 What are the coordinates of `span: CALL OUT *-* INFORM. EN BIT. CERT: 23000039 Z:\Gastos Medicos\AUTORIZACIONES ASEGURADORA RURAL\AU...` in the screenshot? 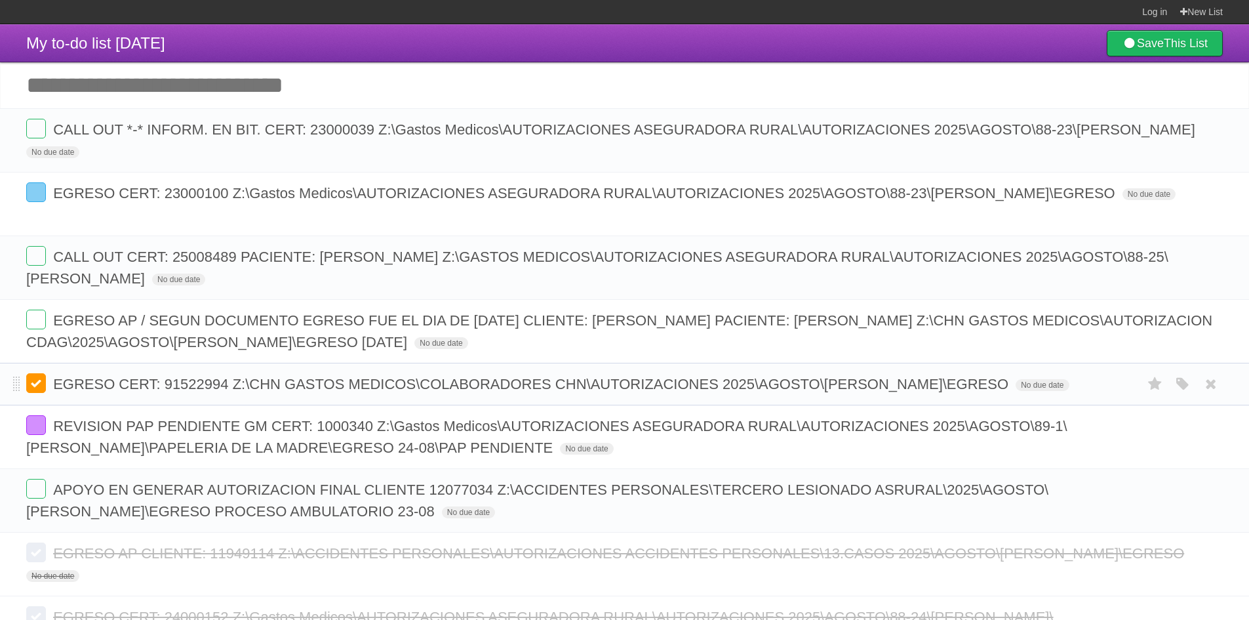 It's located at (626, 129).